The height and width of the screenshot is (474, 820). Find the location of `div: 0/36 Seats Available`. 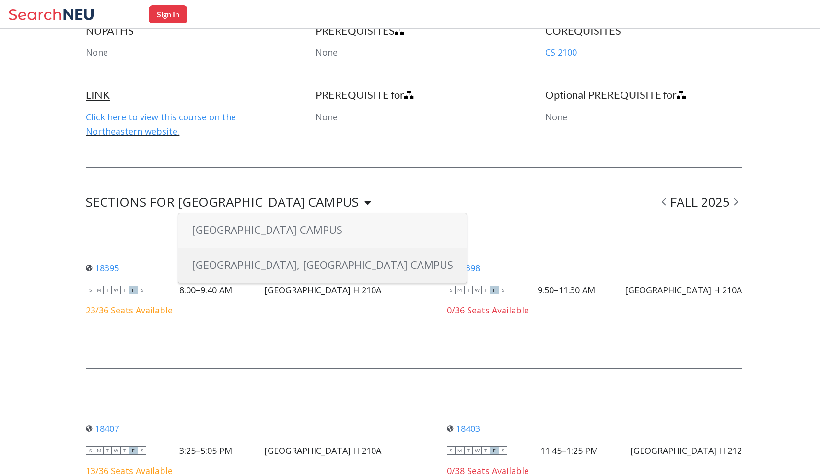

div: 0/36 Seats Available is located at coordinates (595, 310).